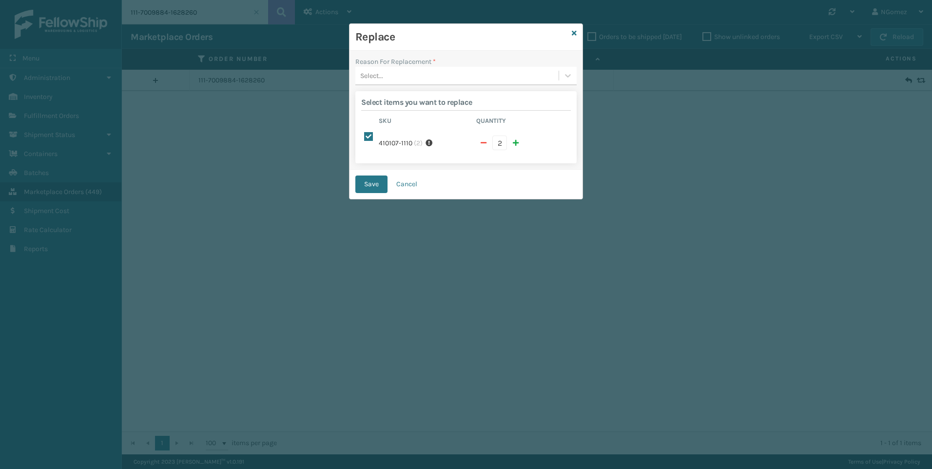 Image resolution: width=932 pixels, height=469 pixels. I want to click on label: Reason For Replacement, so click(395, 61).